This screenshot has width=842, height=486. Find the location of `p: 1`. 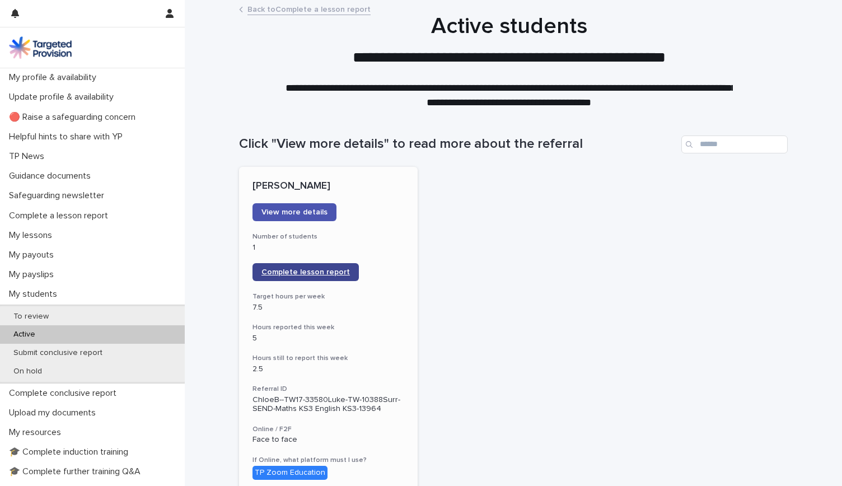

p: 1 is located at coordinates (328, 247).